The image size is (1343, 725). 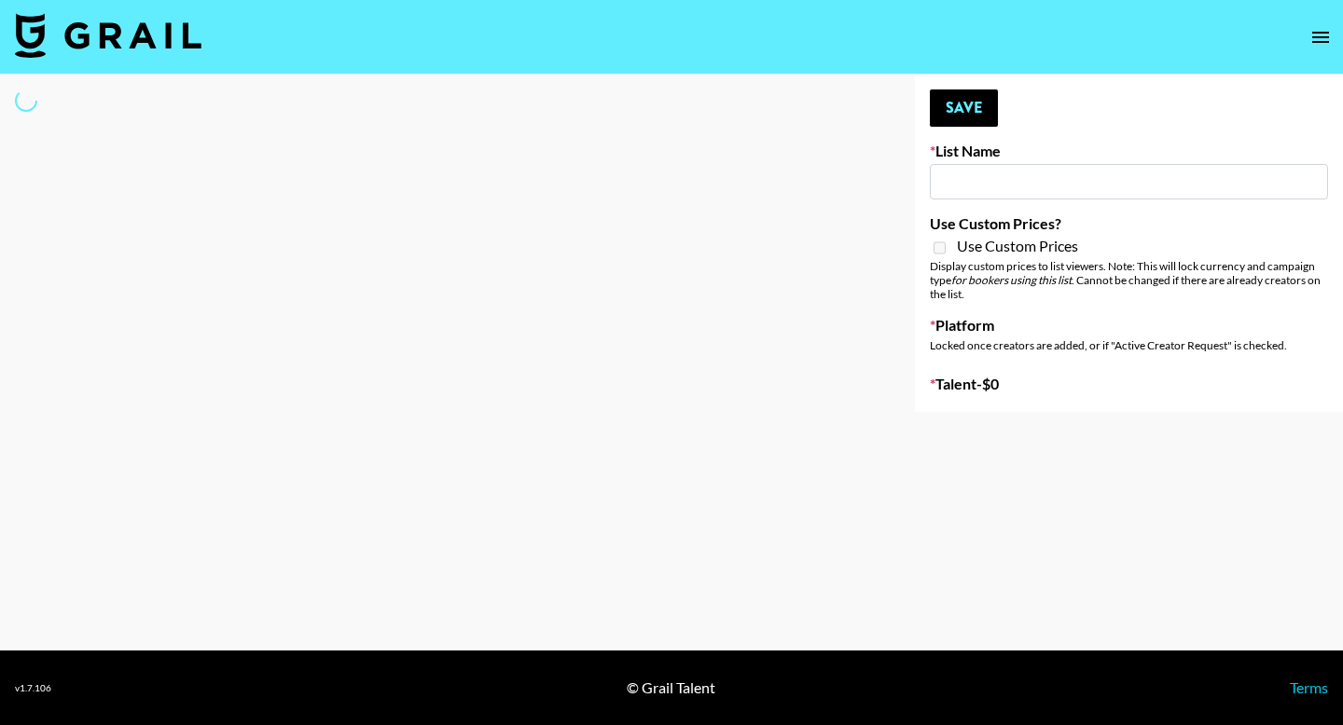 I want to click on span: Use Custom Prices, so click(x=1017, y=246).